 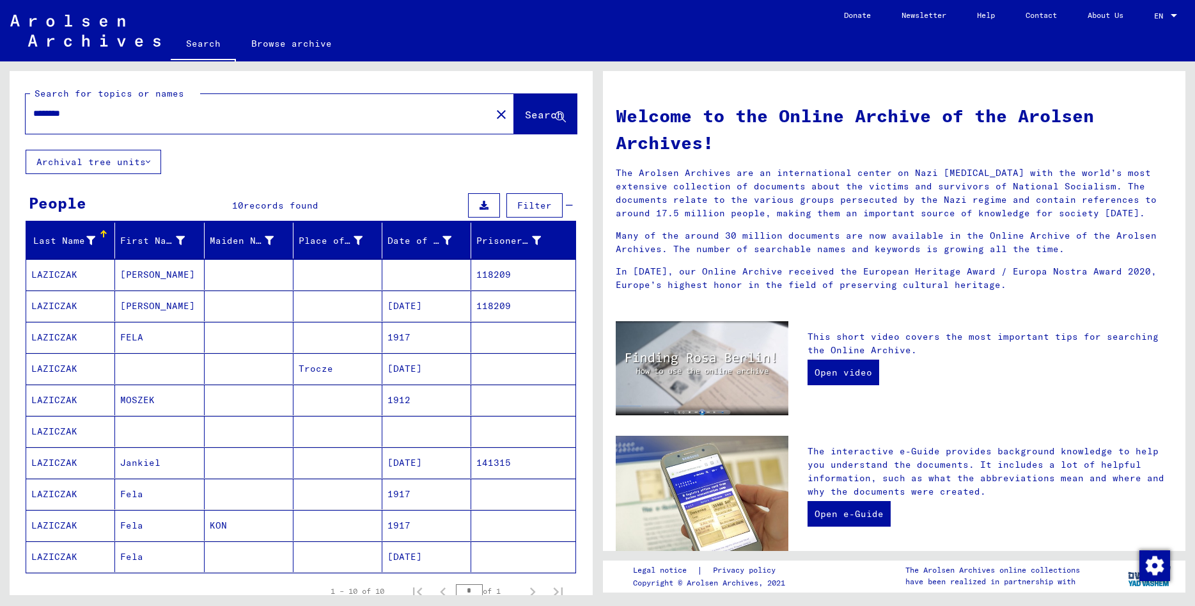 What do you see at coordinates (357, 591) in the screenshot?
I see `div: 1 – 10 of 10` at bounding box center [357, 591].